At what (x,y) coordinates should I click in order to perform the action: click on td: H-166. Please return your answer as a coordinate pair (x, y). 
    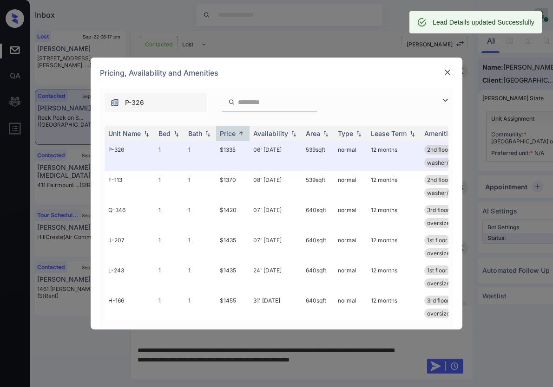
    Looking at the image, I should click on (130, 307).